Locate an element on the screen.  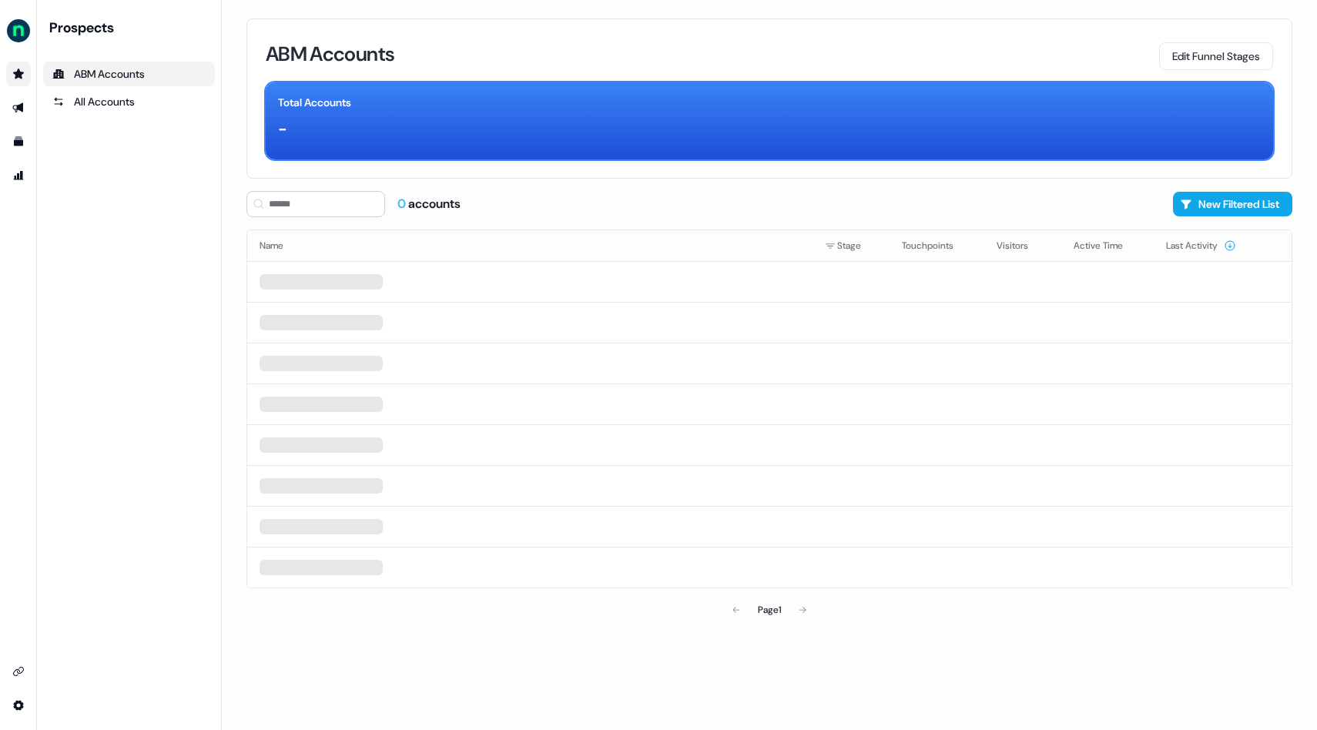
button: Edit Funnel Stages is located at coordinates (1216, 56).